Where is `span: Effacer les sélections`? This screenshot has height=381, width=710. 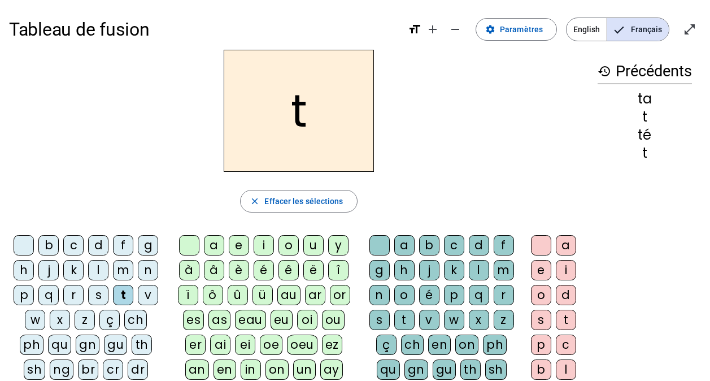 span: Effacer les sélections is located at coordinates (304, 201).